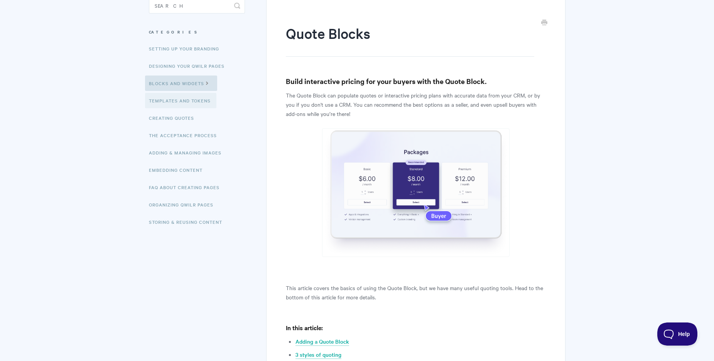  What do you see at coordinates (416, 193) in the screenshot?
I see `img: file-30ANXqc23E.png` at bounding box center [416, 193].